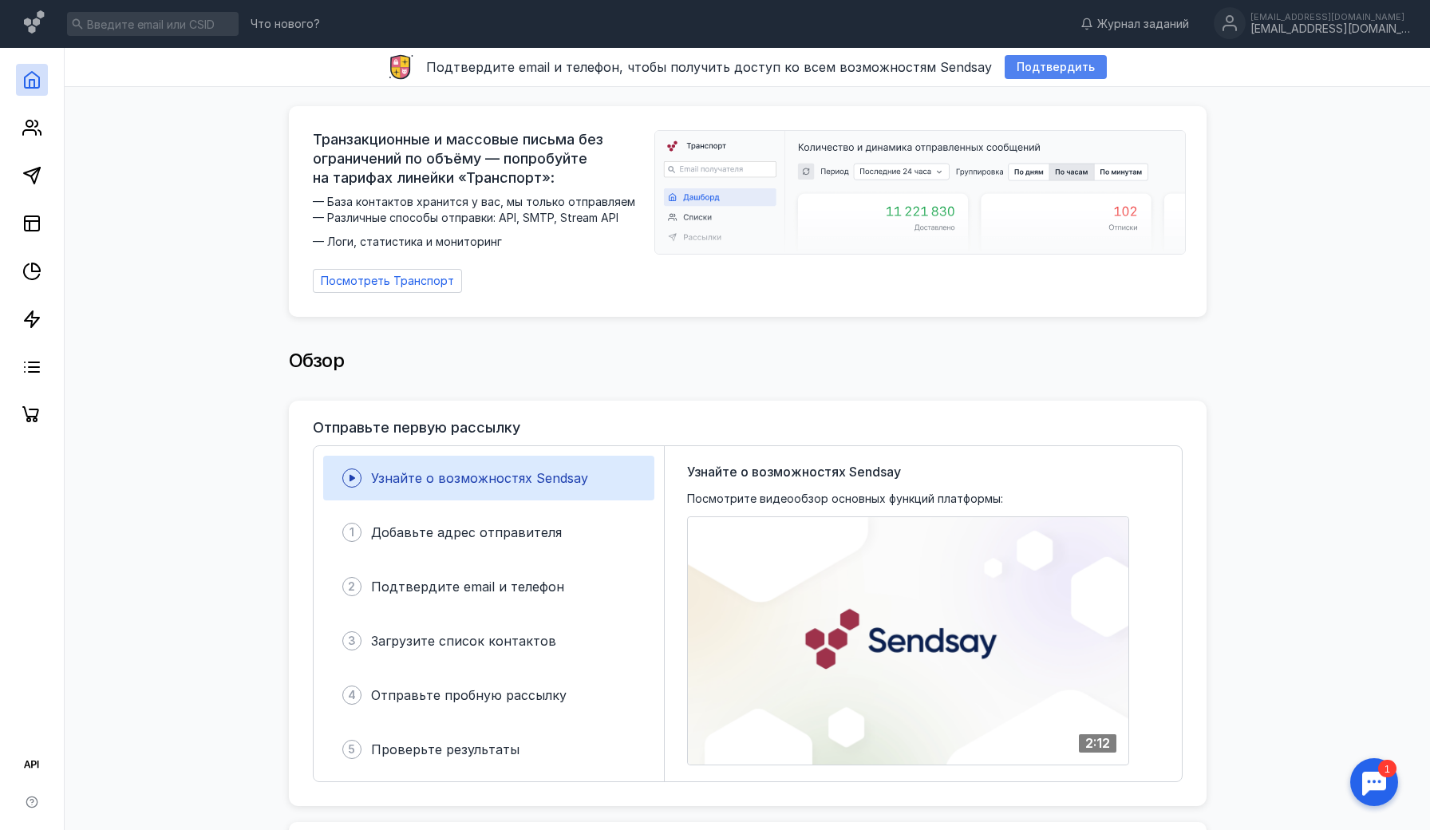  What do you see at coordinates (317, 360) in the screenshot?
I see `span: Обзор` at bounding box center [317, 360].